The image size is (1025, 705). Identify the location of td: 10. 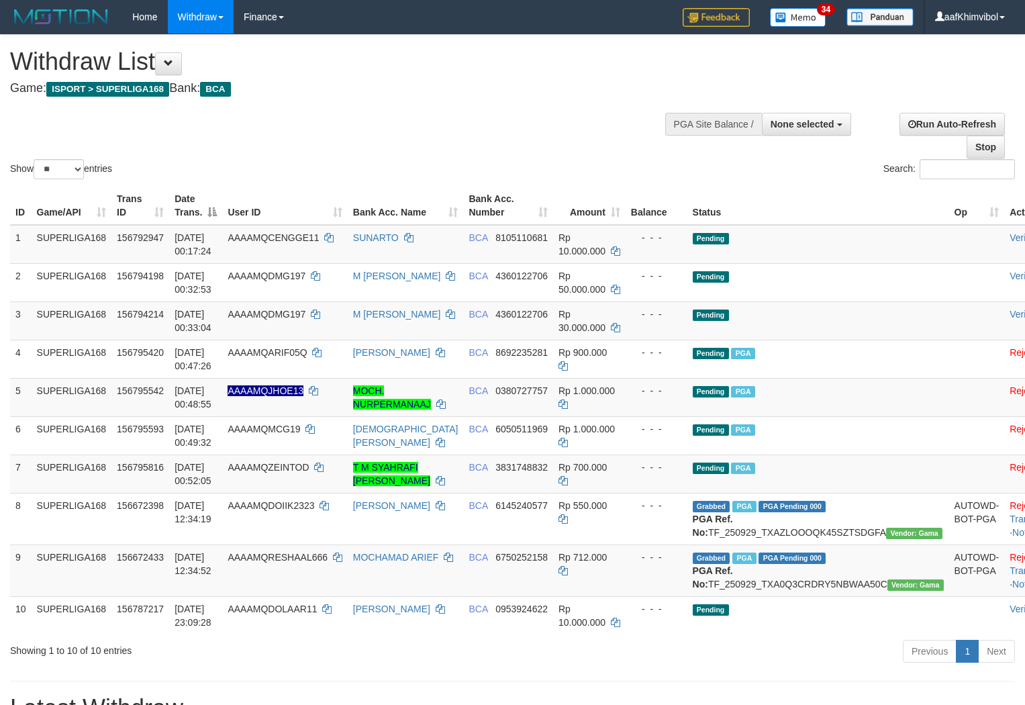
(21, 615).